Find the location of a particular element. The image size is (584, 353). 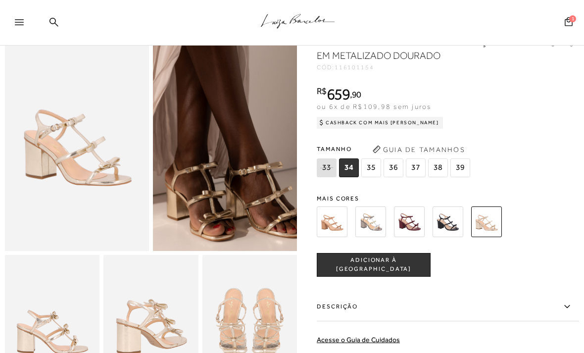

h1: SANDÁLIA SALTO BLOCO MÉDIO E LAÇOS EM METALIZADO DOURADO is located at coordinates (410, 49).